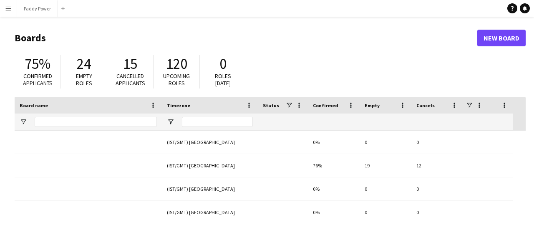 This screenshot has width=534, height=230. Describe the element at coordinates (425, 105) in the screenshot. I see `span: Cancels` at that location.